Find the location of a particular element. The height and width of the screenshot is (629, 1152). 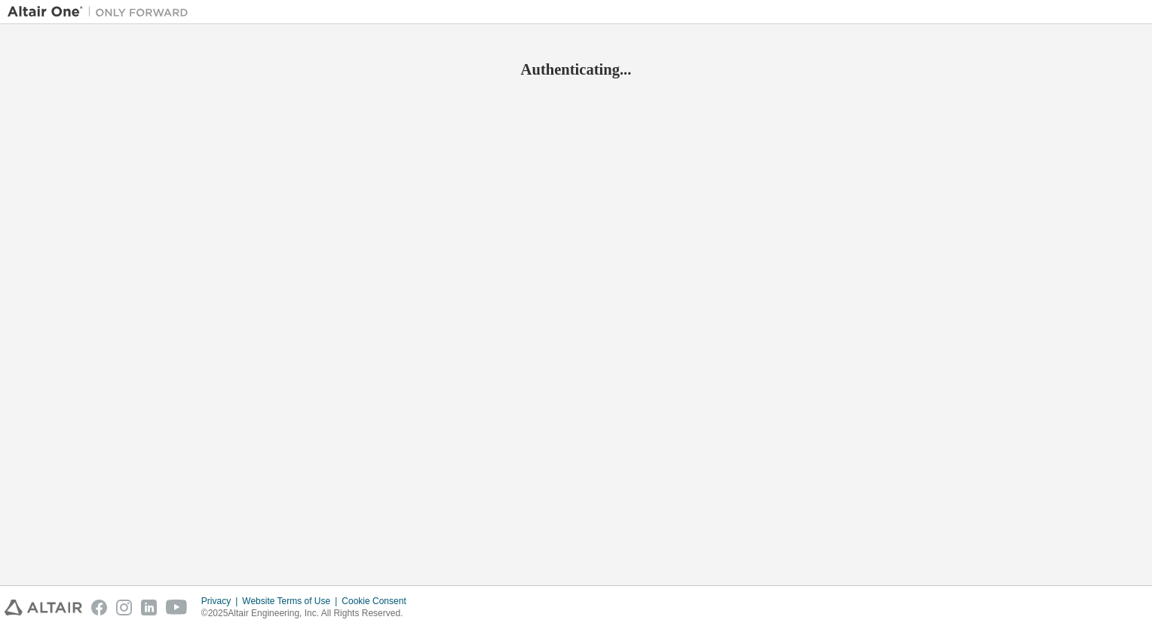

p: © 2025 Altair Engineering, Inc. All Rights Reserved. is located at coordinates (308, 613).